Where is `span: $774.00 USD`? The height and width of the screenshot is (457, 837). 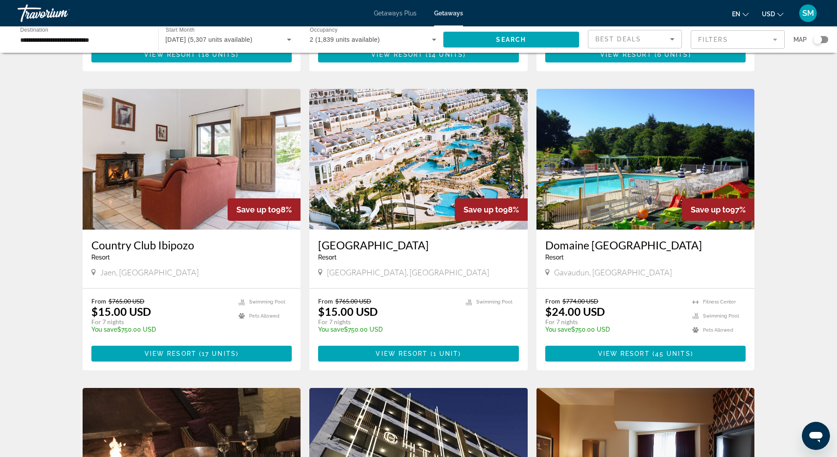
span: $774.00 USD is located at coordinates (581, 301).